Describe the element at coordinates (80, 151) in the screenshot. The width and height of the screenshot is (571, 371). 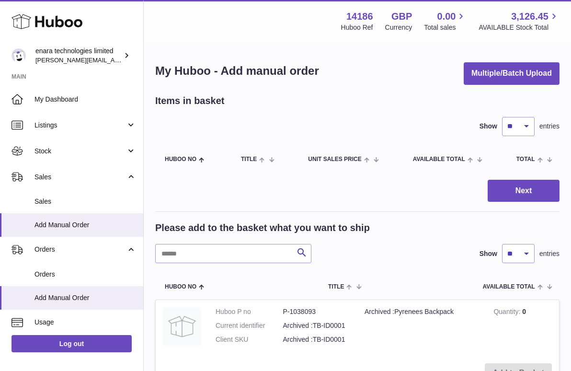
I see `span: Stock` at that location.